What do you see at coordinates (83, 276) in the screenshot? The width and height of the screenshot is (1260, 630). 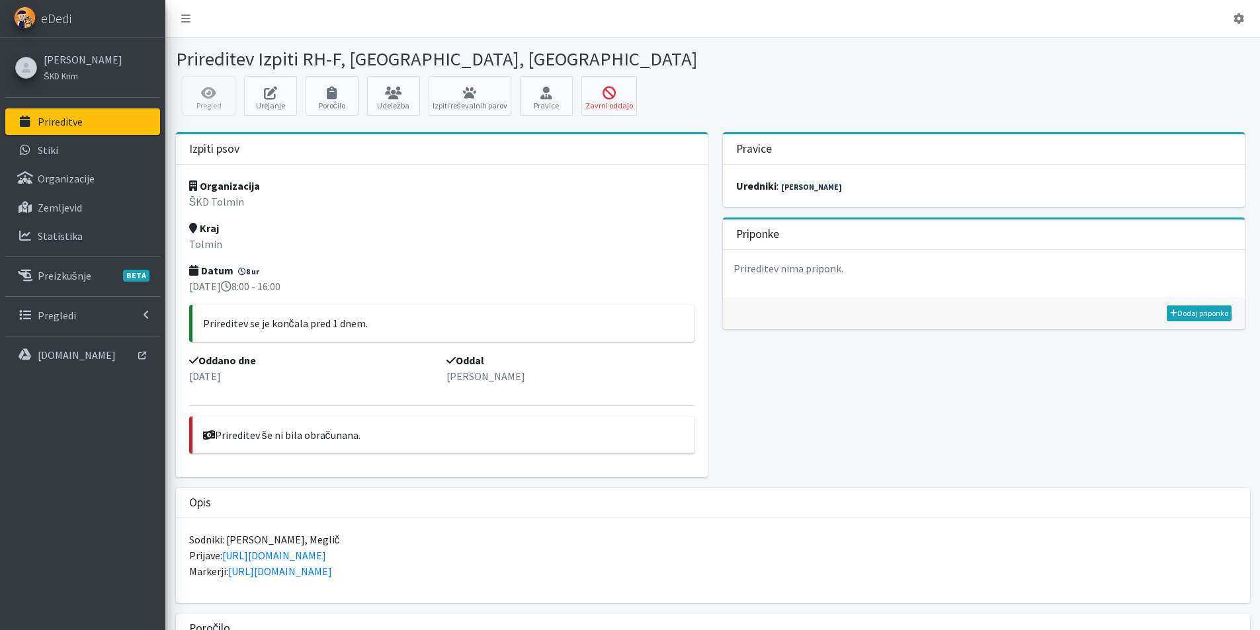 I see `a: PreizkušnjeBETA` at bounding box center [83, 276].